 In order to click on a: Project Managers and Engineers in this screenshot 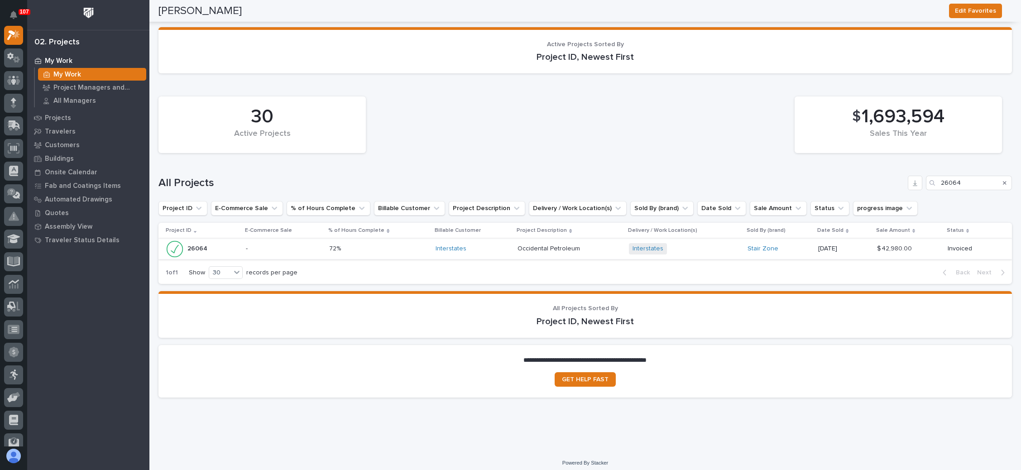, I will do `click(92, 87)`.